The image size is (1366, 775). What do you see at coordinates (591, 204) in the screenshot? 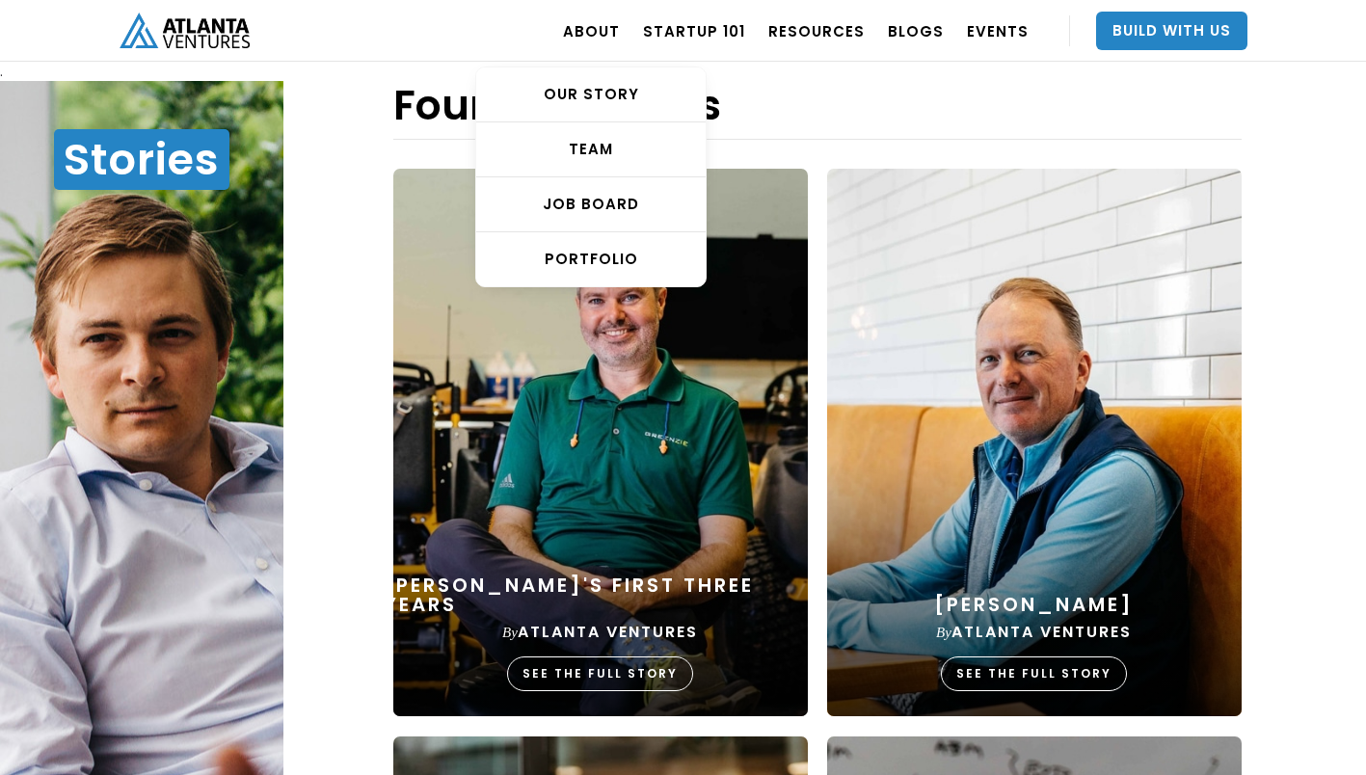
I see `a: Job Board` at bounding box center [591, 204].